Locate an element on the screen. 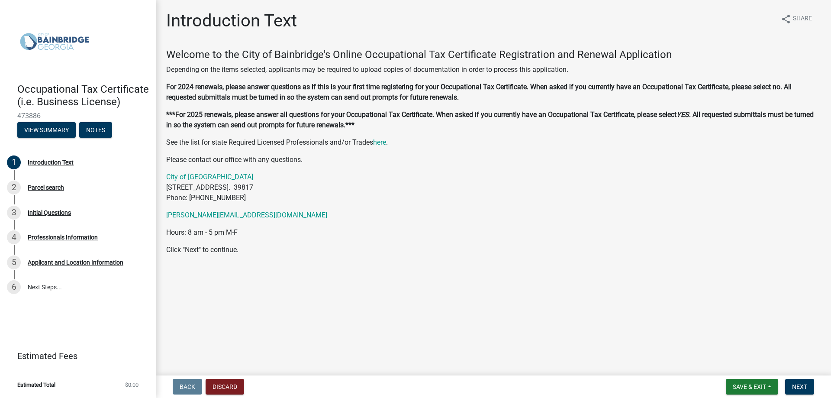  div: Initial Questions is located at coordinates (49, 212).